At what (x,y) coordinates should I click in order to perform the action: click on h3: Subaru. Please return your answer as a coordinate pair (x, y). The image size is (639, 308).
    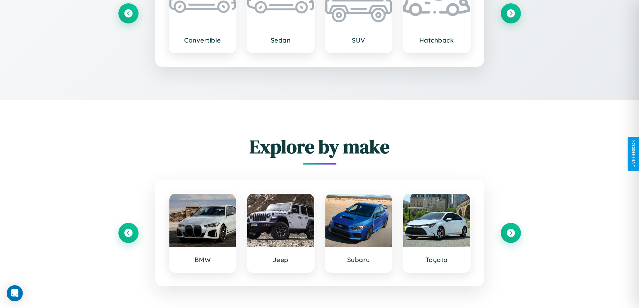
    Looking at the image, I should click on (359, 260).